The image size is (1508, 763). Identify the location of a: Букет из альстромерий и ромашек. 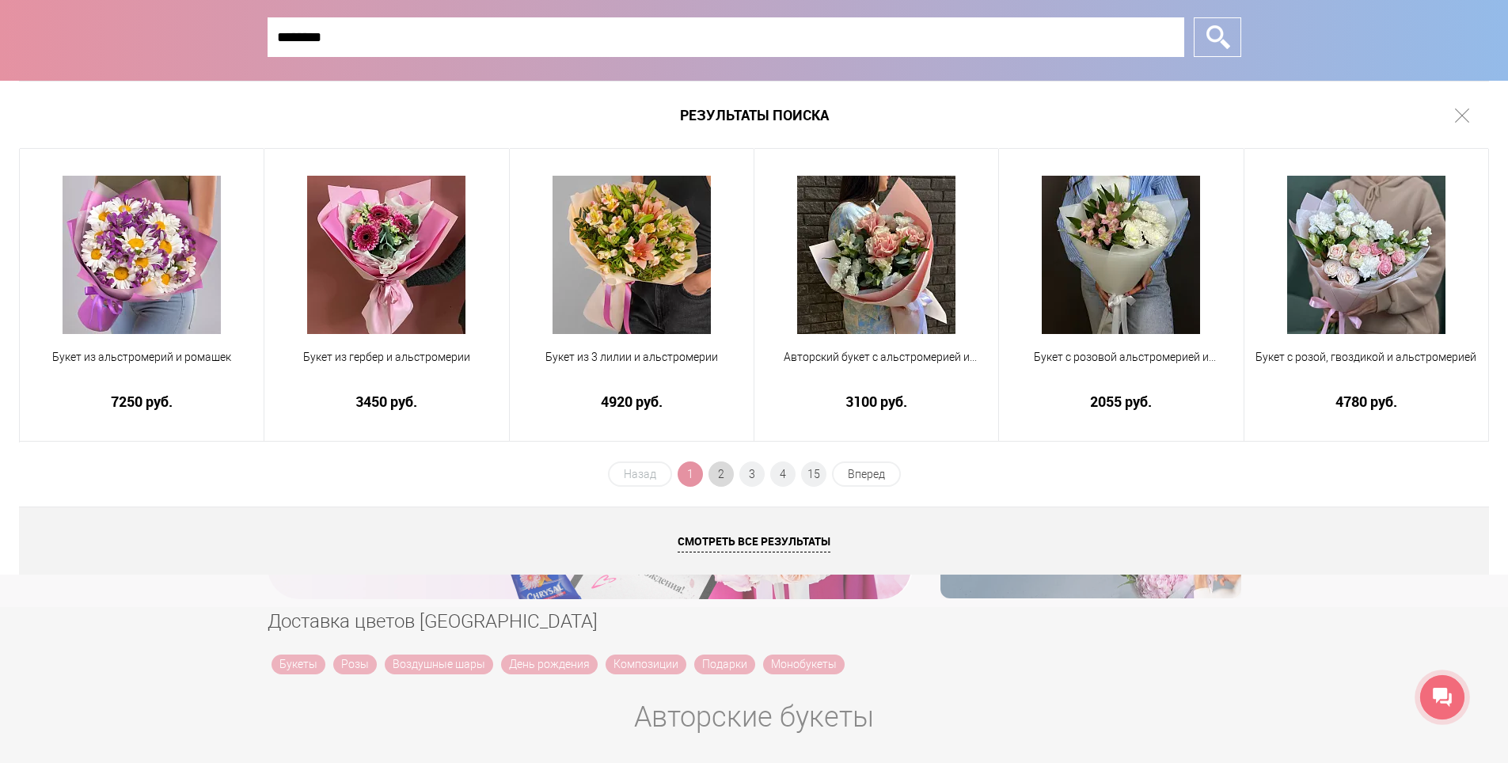
(142, 367).